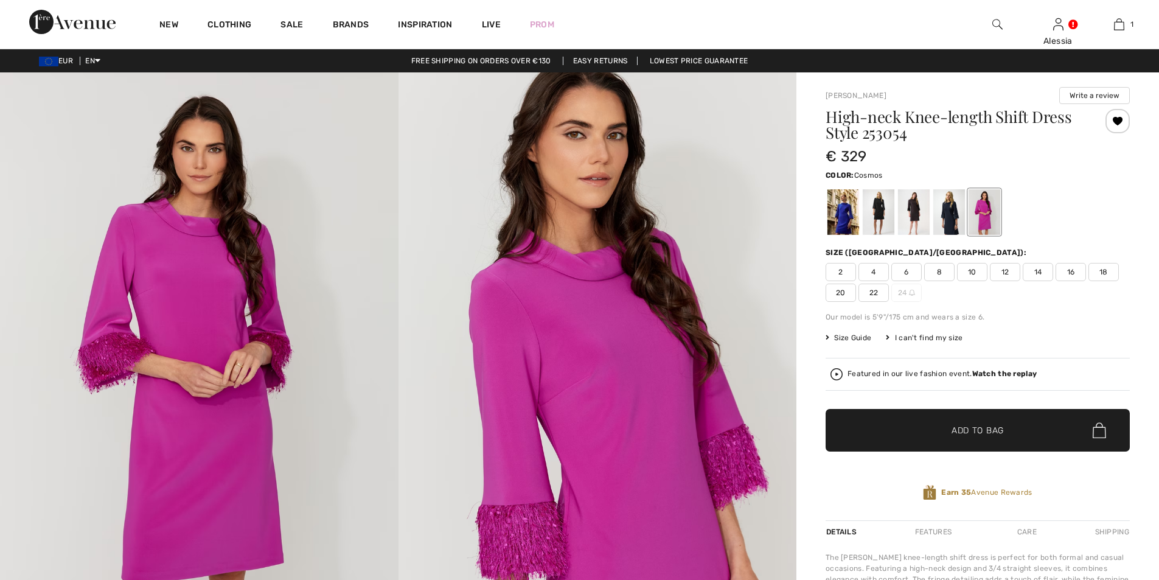 The image size is (1159, 580). What do you see at coordinates (846, 156) in the screenshot?
I see `span: € 329` at bounding box center [846, 156].